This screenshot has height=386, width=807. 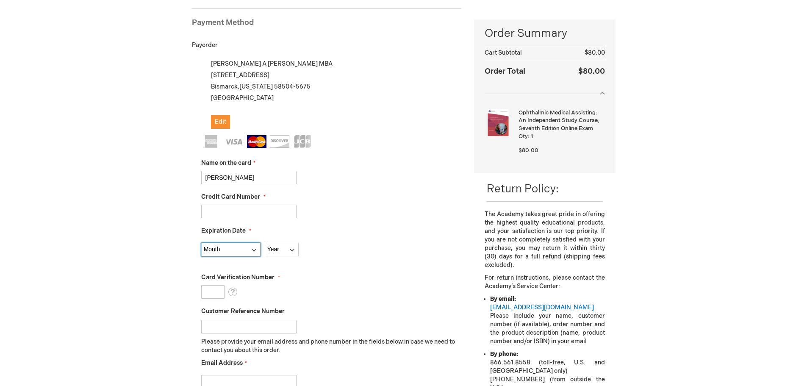 I want to click on span: Payorder, so click(x=205, y=45).